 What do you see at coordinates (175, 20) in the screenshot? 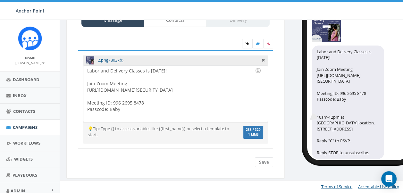
I see `a: Contacts` at bounding box center [175, 20].